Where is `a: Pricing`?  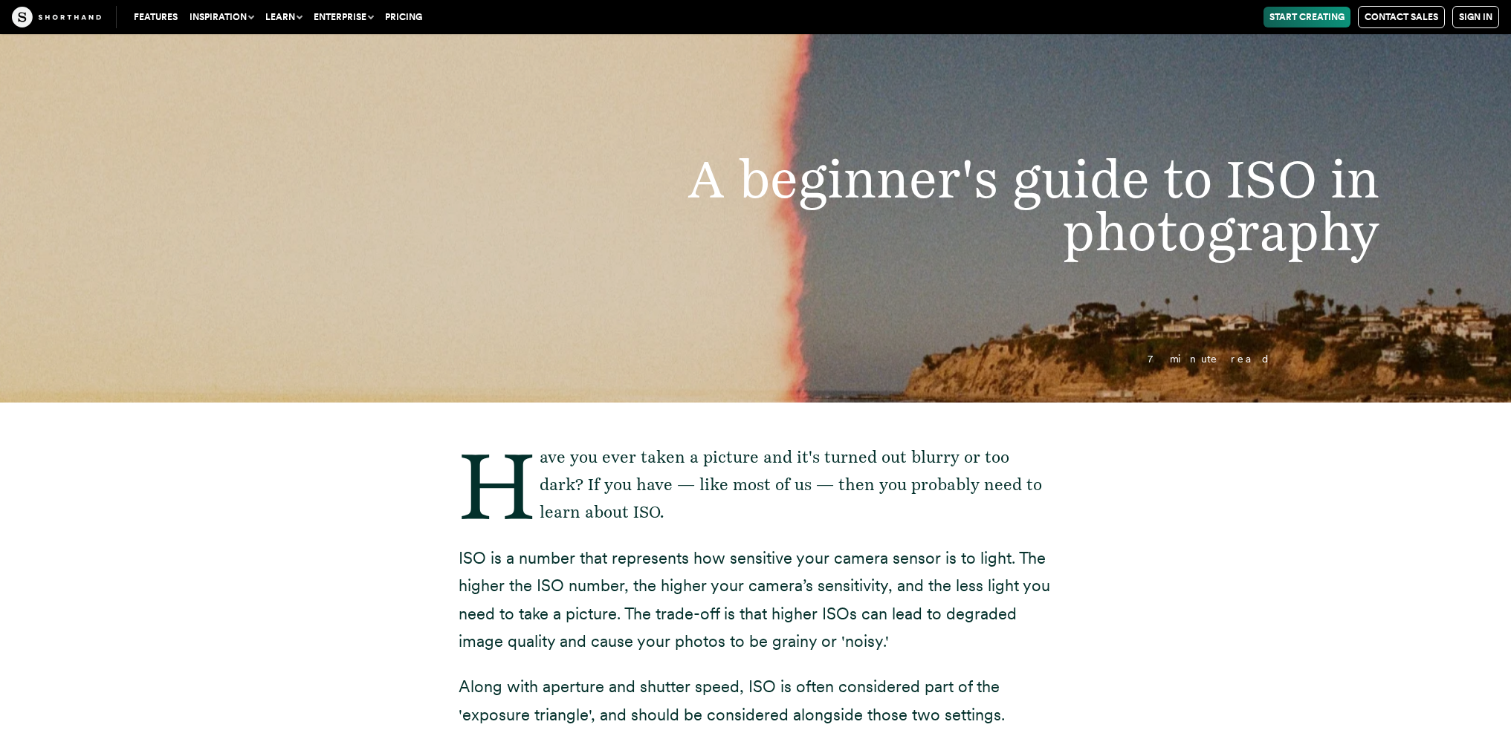
a: Pricing is located at coordinates (404, 17).